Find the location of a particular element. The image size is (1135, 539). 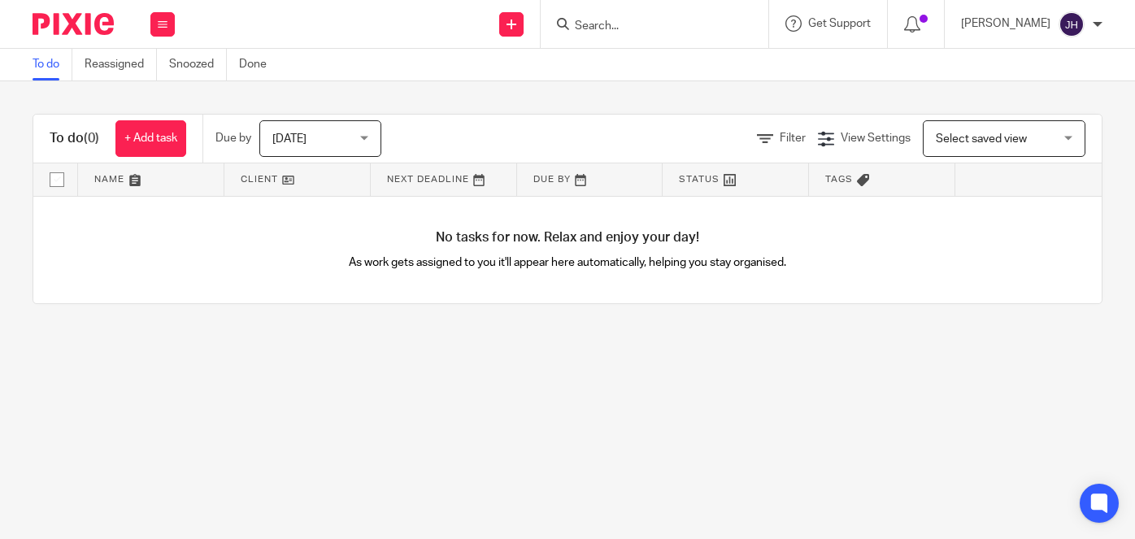

img: svg%3E is located at coordinates (1072, 24).